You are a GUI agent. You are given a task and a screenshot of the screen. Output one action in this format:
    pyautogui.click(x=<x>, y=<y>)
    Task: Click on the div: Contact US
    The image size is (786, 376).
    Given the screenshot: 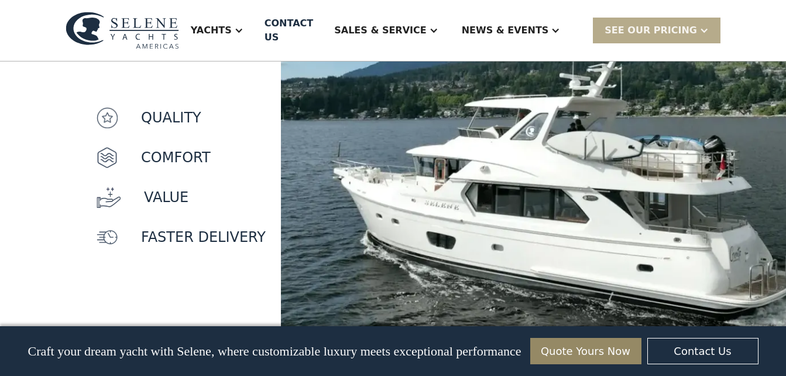 What is the action you would take?
    pyautogui.click(x=289, y=30)
    